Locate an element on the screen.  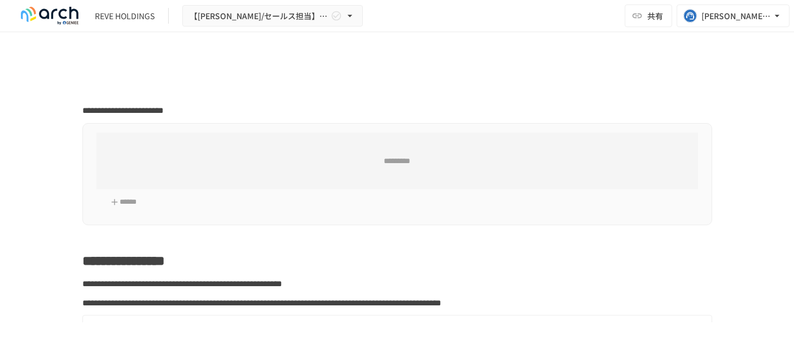
span: 共有 is located at coordinates (655, 16).